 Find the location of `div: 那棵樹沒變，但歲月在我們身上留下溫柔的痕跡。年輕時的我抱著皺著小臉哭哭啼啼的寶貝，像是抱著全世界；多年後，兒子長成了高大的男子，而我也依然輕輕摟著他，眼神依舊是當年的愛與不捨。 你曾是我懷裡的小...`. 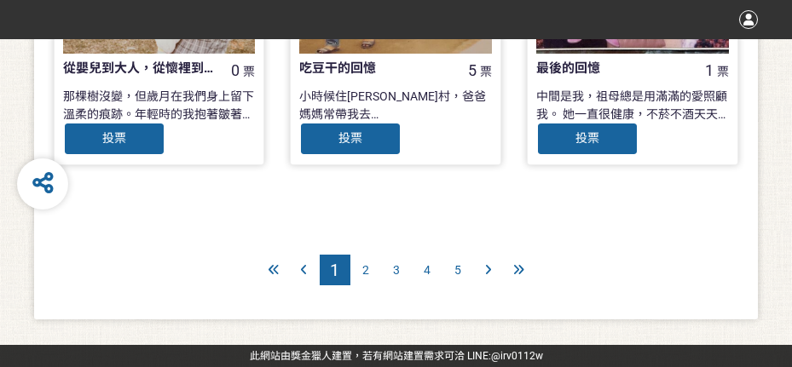

div: 那棵樹沒變，但歲月在我們身上留下溫柔的痕跡。年輕時的我抱著皺著小臉哭哭啼啼的寶貝，像是抱著全世界；多年後，兒子長成了高大的男子，而我也依然輕輕摟著他，眼神依舊是當年的愛與不捨。 你曾是我懷裡的小... is located at coordinates (159, 105).